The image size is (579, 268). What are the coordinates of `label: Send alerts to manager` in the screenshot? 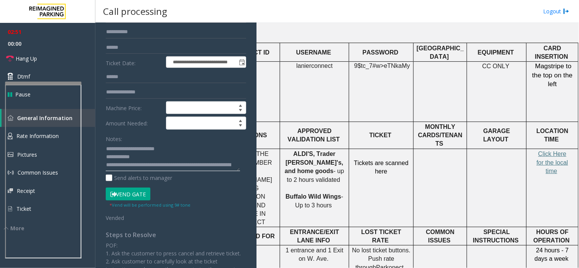 It's located at (139, 178).